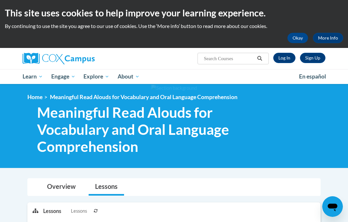 This screenshot has width=348, height=222. I want to click on a: Learn, so click(33, 77).